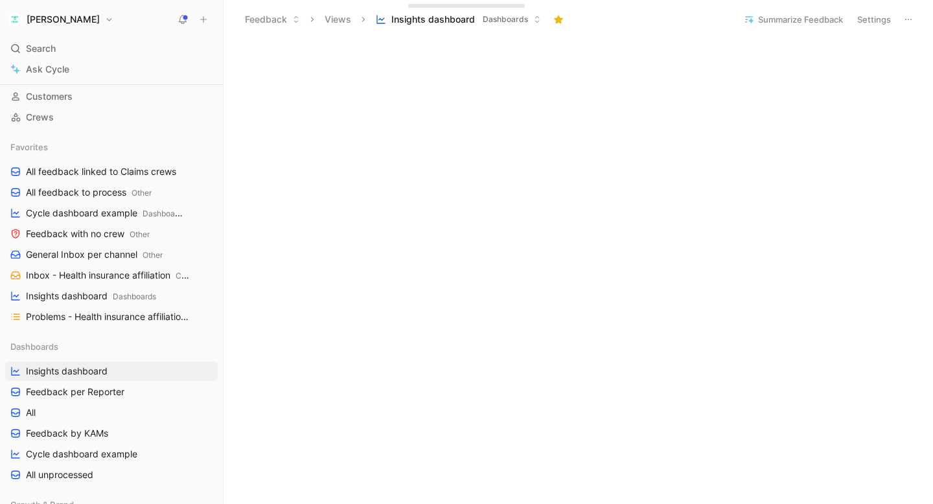  What do you see at coordinates (111, 49) in the screenshot?
I see `div: Search` at bounding box center [111, 49].